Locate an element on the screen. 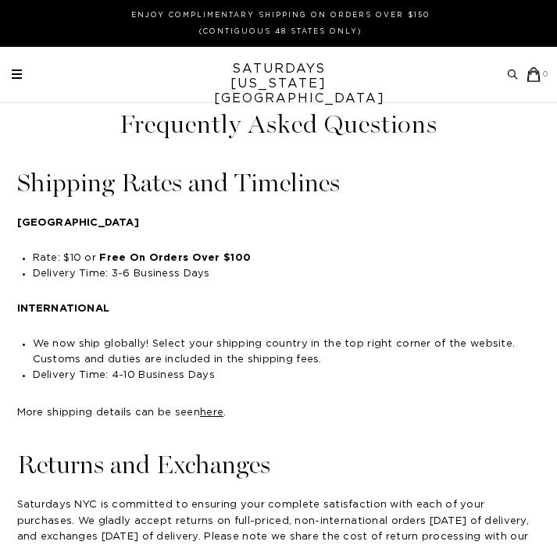  small: 0 is located at coordinates (546, 74).